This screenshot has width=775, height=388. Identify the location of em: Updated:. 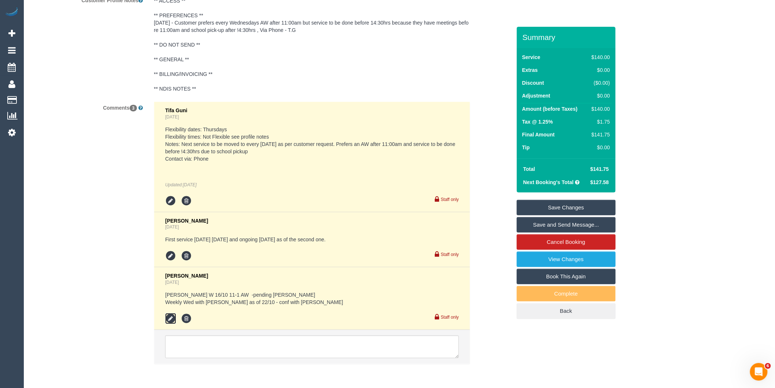
(181, 185).